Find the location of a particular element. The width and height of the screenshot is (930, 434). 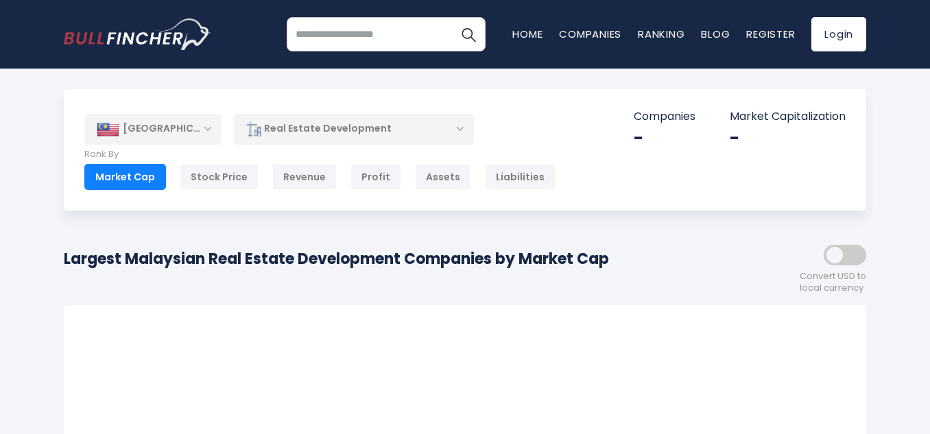

div: Real Estate Development is located at coordinates (354, 129).